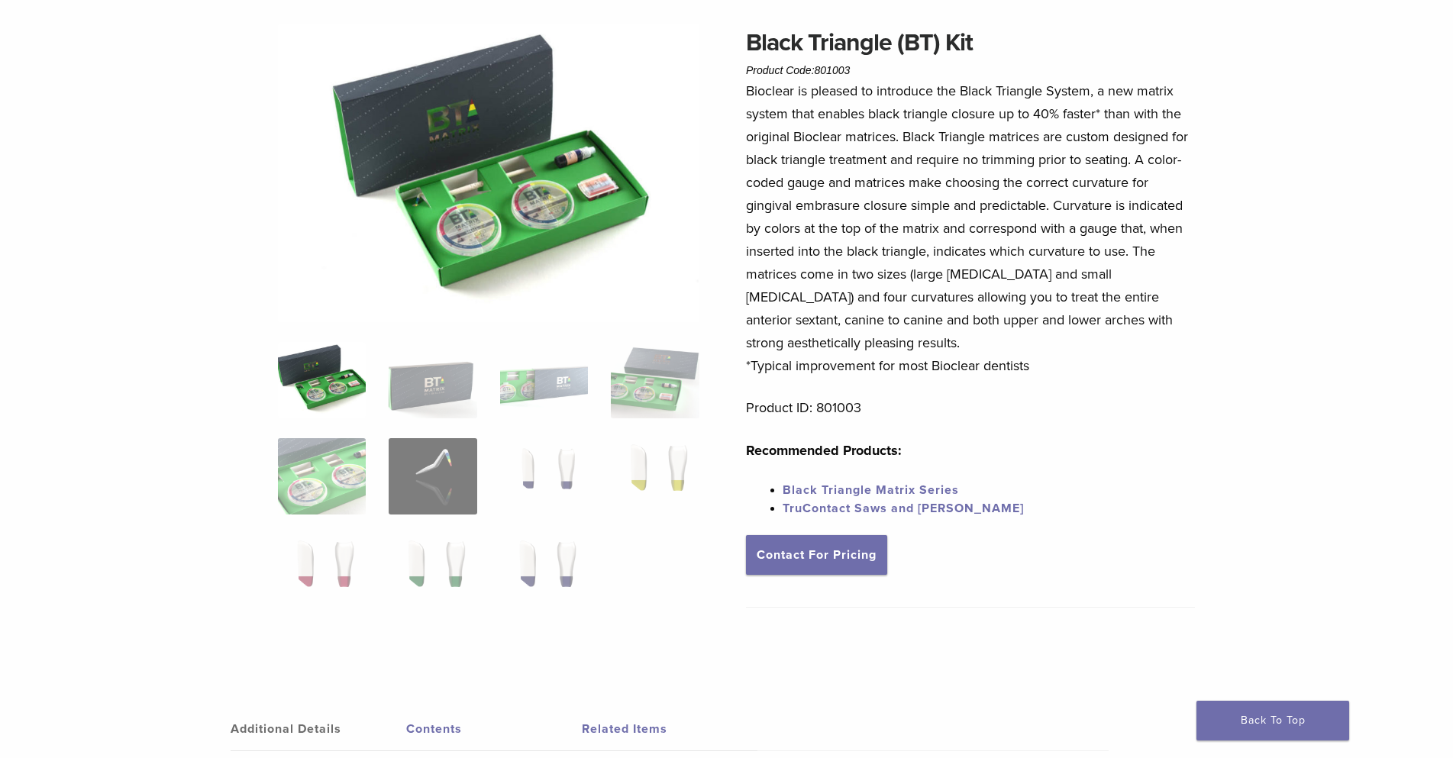  Describe the element at coordinates (1273, 721) in the screenshot. I see `a: Back To Top` at that location.